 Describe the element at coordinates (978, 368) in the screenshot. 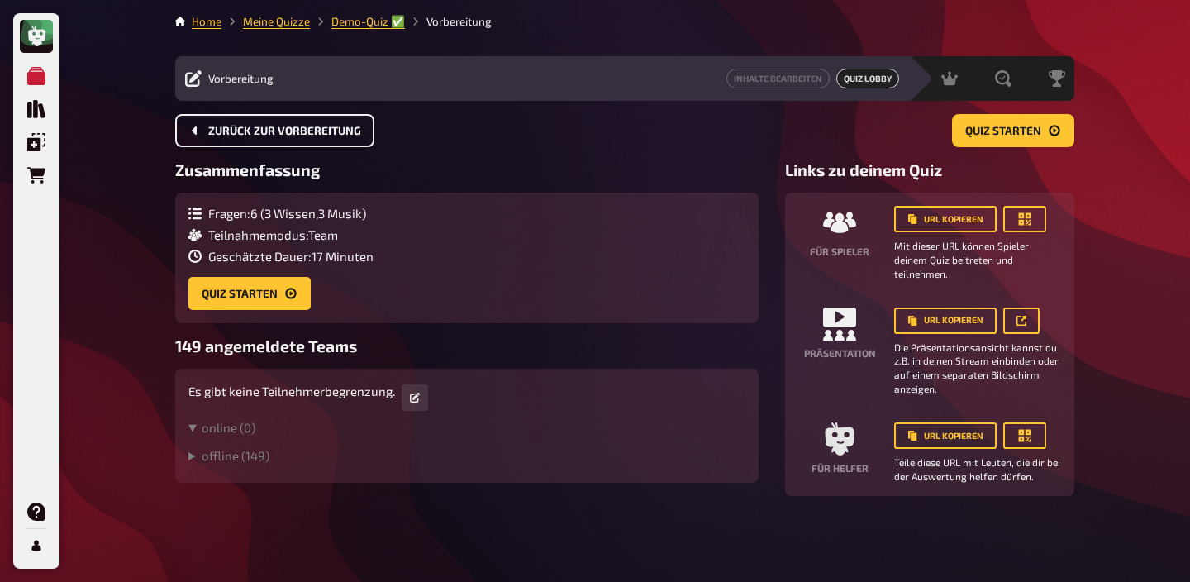

I see `small: Die Präsentationsansicht kannst du z.B. in deinen Stream einbinden oder auf einem separaten Bilds...` at that location.